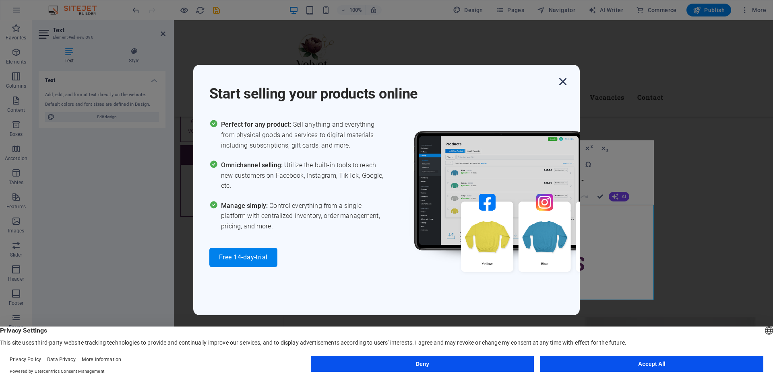  I want to click on span: Perfect for any product:, so click(257, 124).